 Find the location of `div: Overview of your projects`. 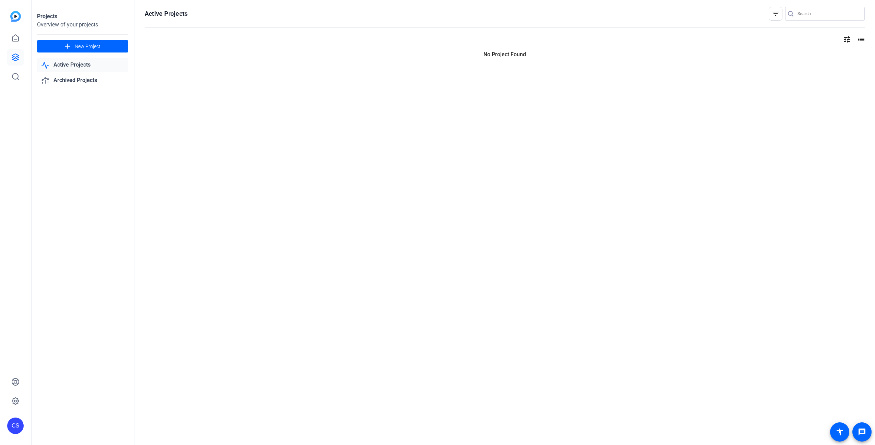

div: Overview of your projects is located at coordinates (83, 25).